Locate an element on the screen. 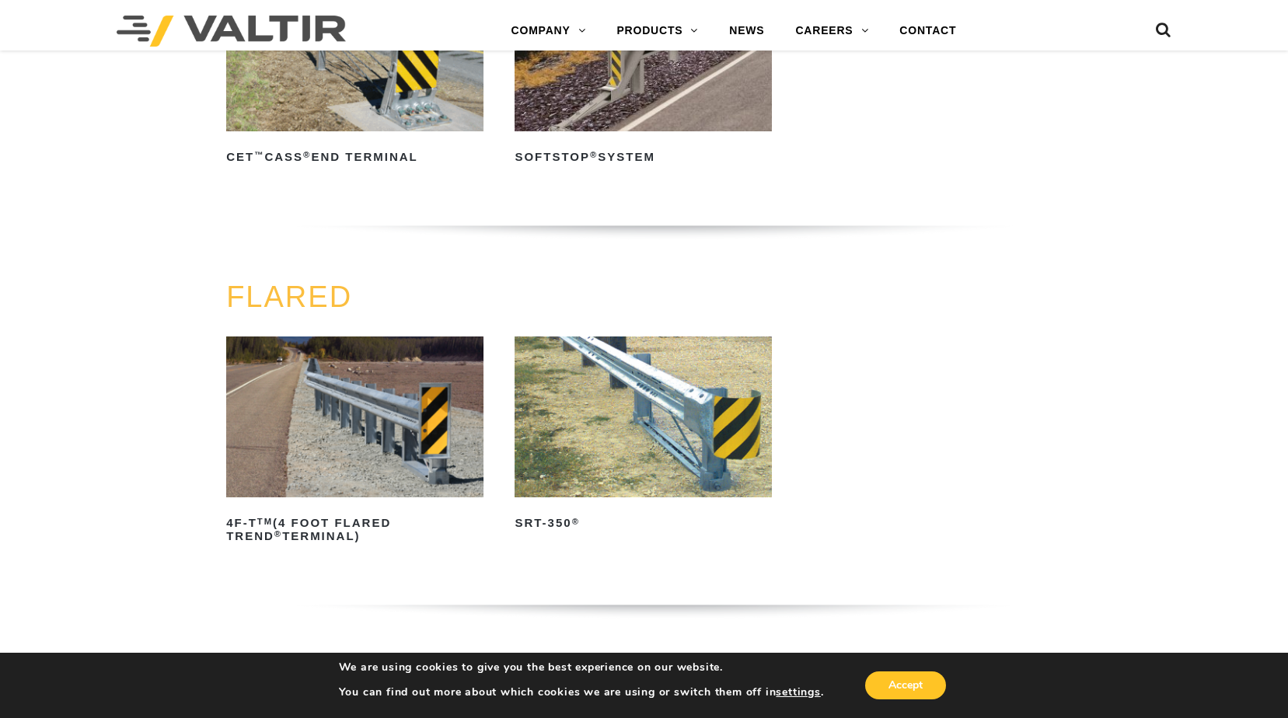 Image resolution: width=1288 pixels, height=718 pixels. p: You can find out more about which cookies we are using or switch them off in . is located at coordinates (582, 693).